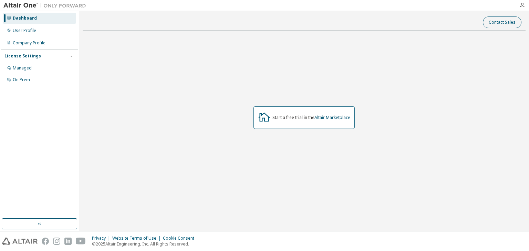 The height and width of the screenshot is (251, 529). What do you see at coordinates (502, 22) in the screenshot?
I see `button: Contact Sales` at bounding box center [502, 22].